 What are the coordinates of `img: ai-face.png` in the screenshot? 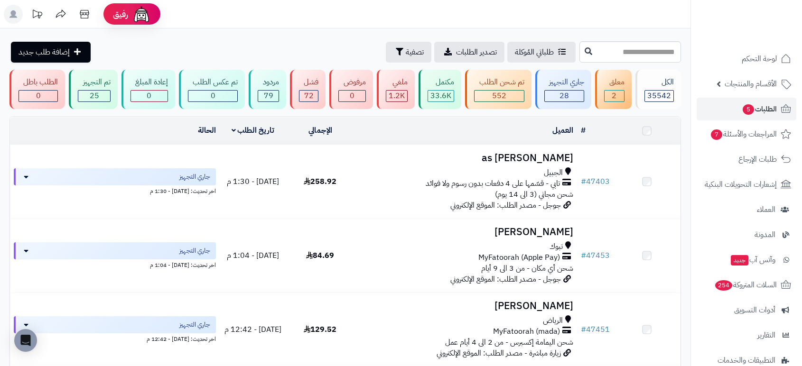 It's located at (141, 14).